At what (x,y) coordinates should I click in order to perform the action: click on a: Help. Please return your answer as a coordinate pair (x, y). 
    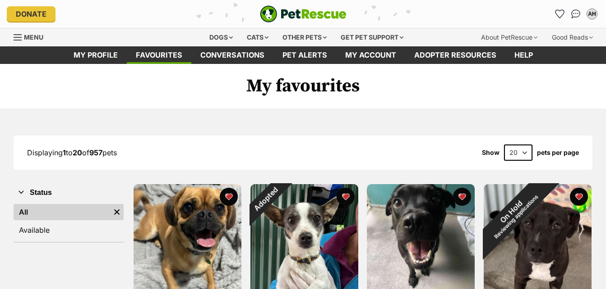
    Looking at the image, I should click on (523, 55).